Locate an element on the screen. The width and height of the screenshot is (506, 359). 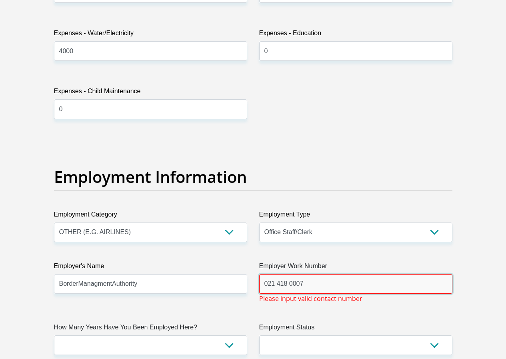
label: Expenses - Water/Electricity is located at coordinates (150, 35).